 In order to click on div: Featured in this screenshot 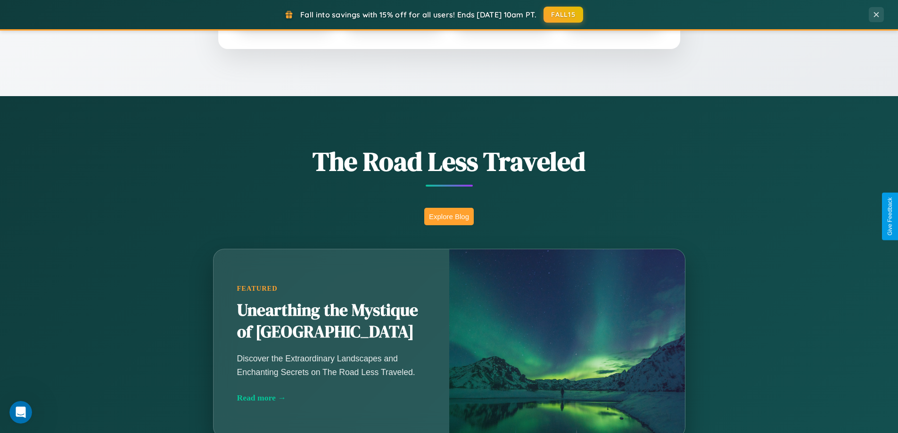, I will do `click(331, 289)`.